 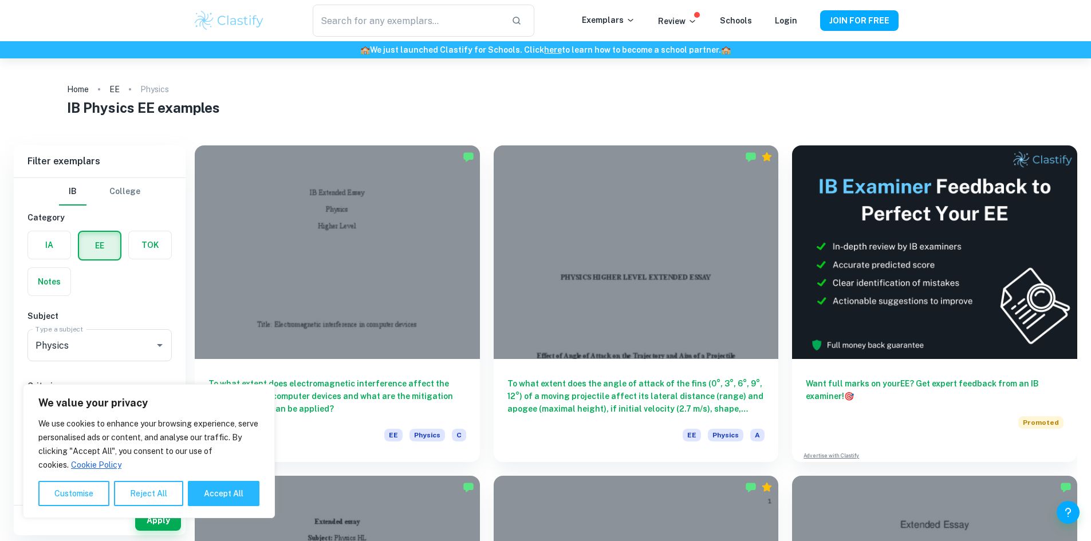 I want to click on h6: Filter exemplars, so click(x=100, y=161).